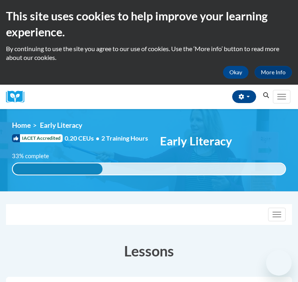 This screenshot has height=282, width=298. I want to click on button: Okay, so click(236, 72).